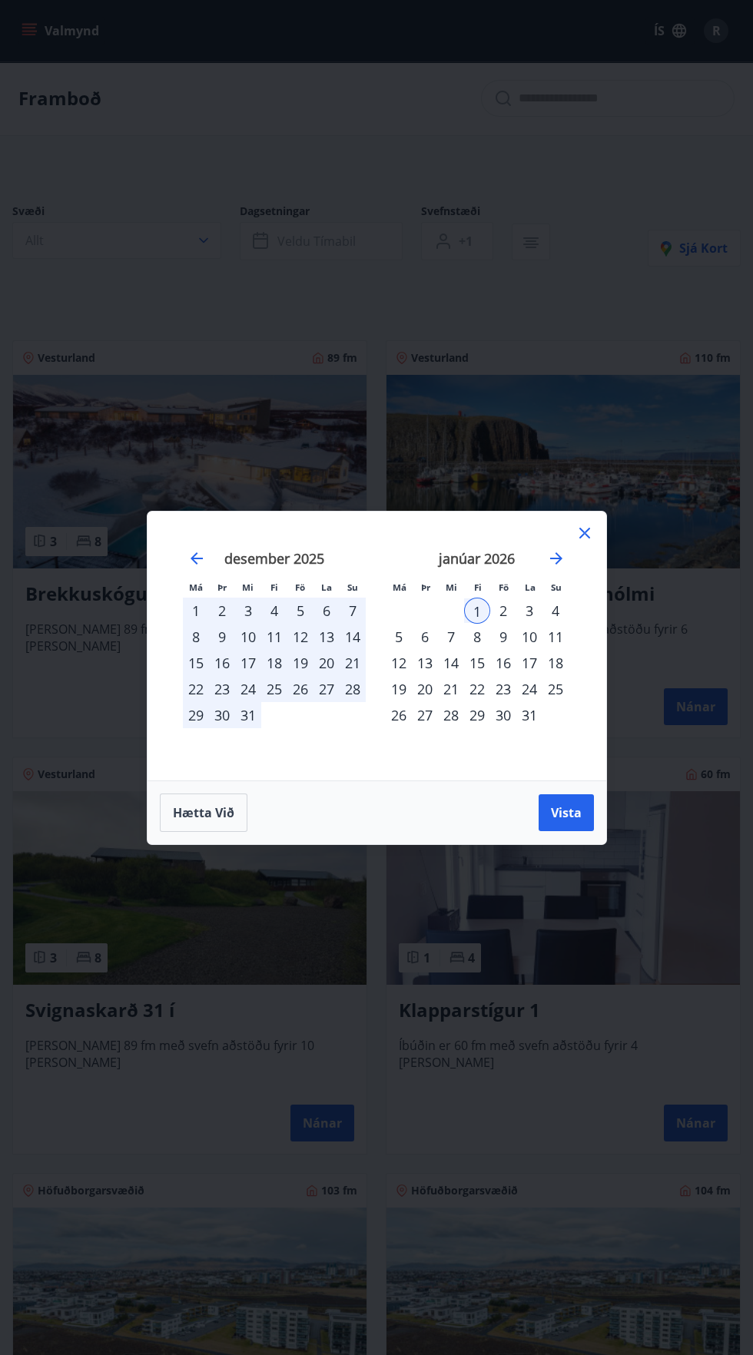 The image size is (753, 1355). What do you see at coordinates (477, 611) in the screenshot?
I see `td: Selected as end date. fimmtudagur, 1. janúar 2026` at bounding box center [477, 611].